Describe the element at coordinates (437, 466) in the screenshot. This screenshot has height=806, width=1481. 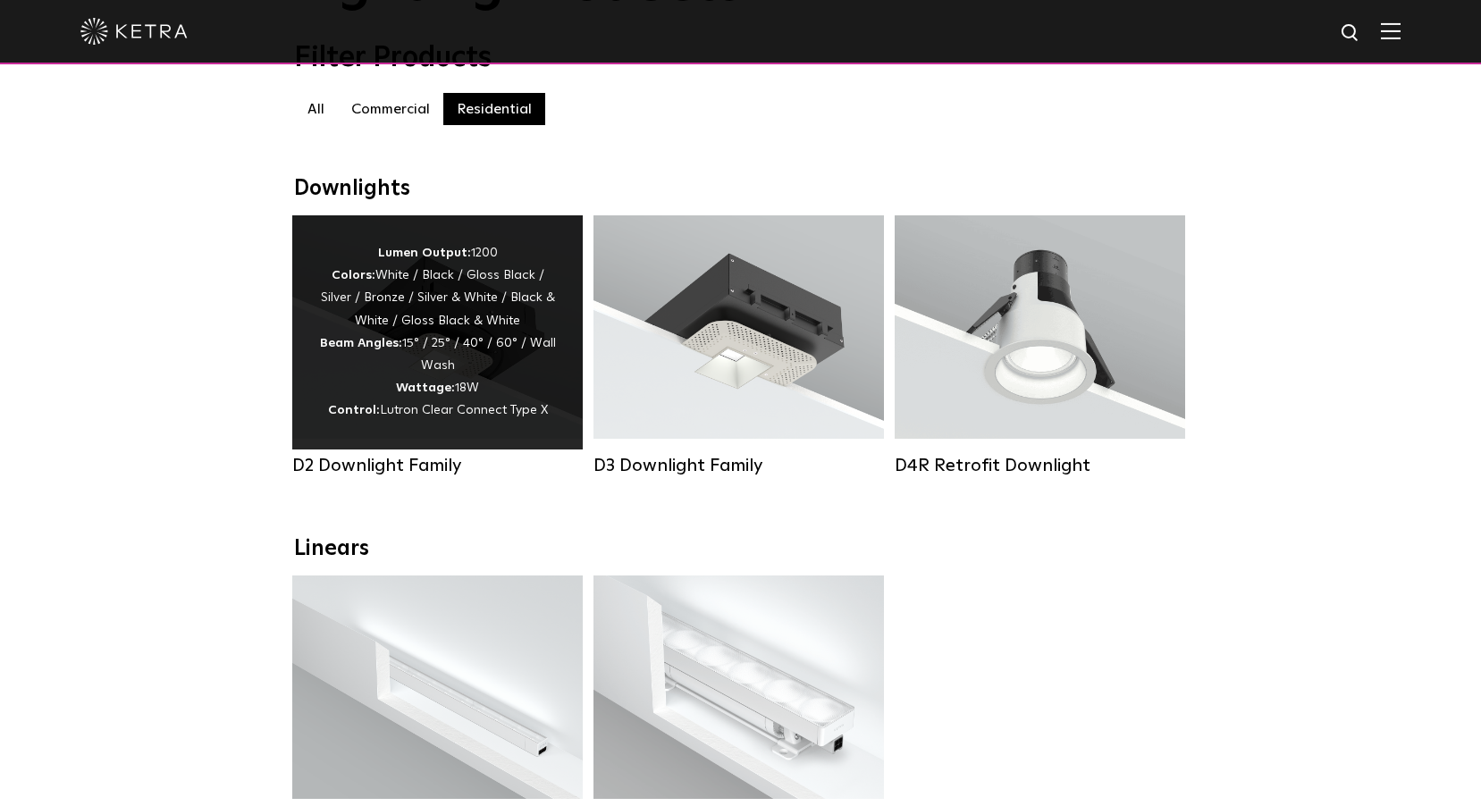
I see `div: D2 Downlight Family` at that location.